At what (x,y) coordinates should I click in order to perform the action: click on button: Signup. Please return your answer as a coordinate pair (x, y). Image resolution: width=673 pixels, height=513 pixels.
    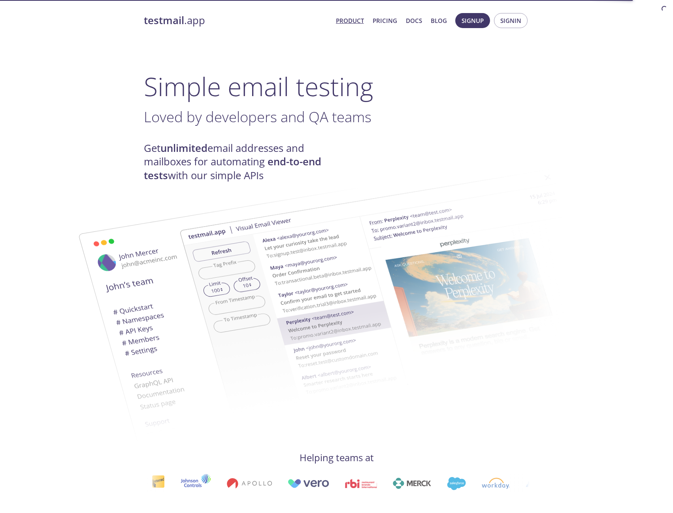
    Looking at the image, I should click on (473, 21).